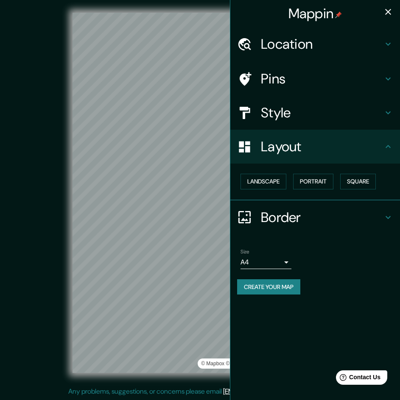 Image resolution: width=400 pixels, height=400 pixels. Describe the element at coordinates (269, 287) in the screenshot. I see `button: Create your map` at that location.